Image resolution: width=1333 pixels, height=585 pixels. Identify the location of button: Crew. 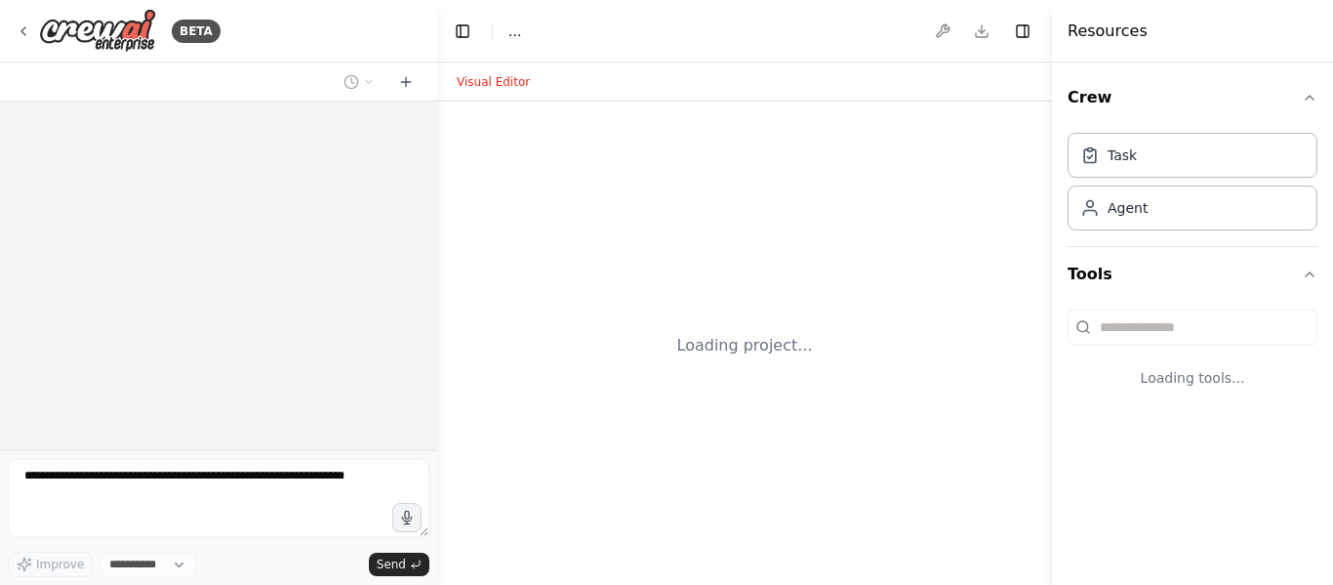
(1193, 98).